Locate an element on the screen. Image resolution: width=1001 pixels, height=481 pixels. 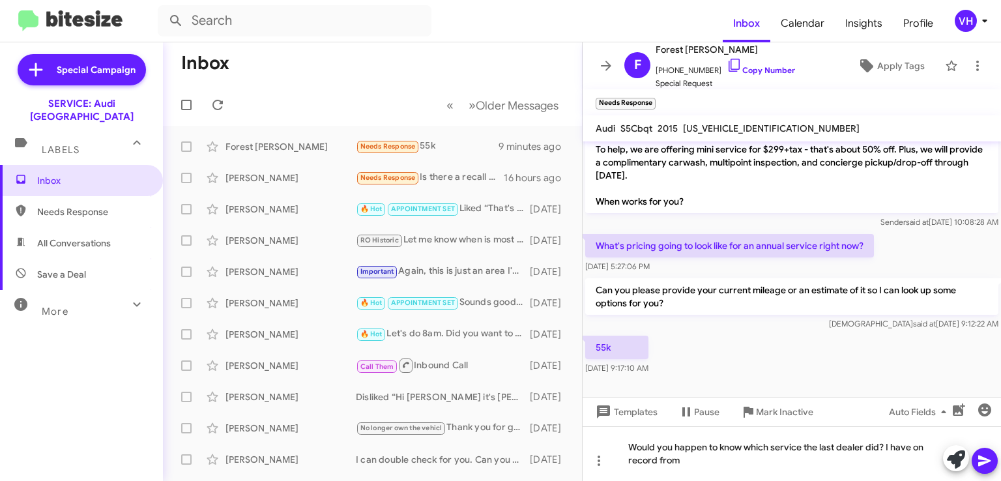
nav: Page navigation example is located at coordinates (502, 105).